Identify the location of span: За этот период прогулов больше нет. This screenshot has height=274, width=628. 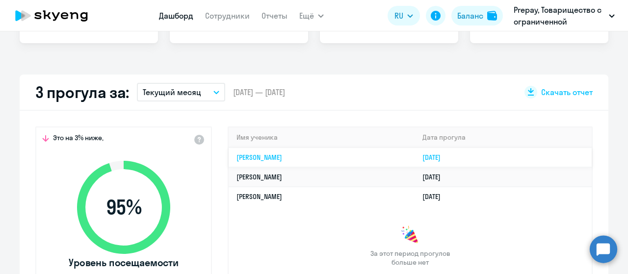
(410, 258).